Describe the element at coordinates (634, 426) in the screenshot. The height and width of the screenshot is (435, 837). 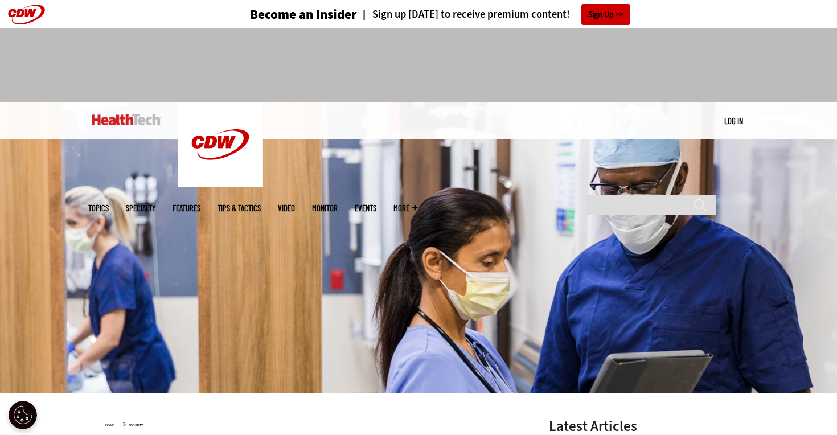
I see `h3: Latest Articles` at that location.